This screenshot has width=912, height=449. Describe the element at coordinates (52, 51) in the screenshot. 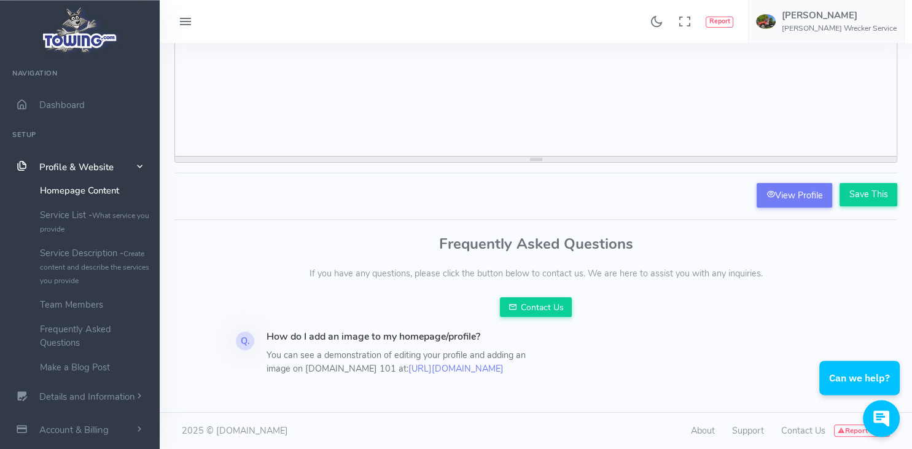

I see `button: Can we help?` at that location.